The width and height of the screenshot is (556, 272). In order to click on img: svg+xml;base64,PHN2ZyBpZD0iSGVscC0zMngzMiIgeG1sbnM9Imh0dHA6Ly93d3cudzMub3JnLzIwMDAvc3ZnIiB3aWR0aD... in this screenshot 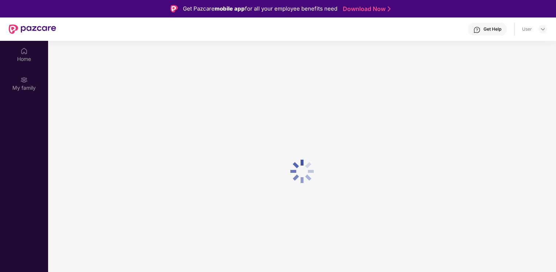, I will do `click(477, 30)`.